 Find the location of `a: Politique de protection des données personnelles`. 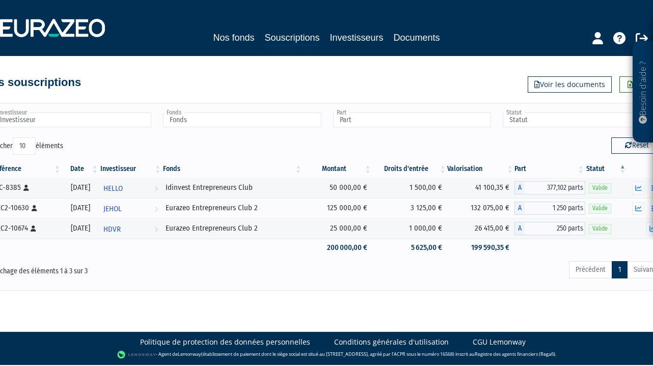

a: Politique de protection des données personnelles is located at coordinates (225, 342).